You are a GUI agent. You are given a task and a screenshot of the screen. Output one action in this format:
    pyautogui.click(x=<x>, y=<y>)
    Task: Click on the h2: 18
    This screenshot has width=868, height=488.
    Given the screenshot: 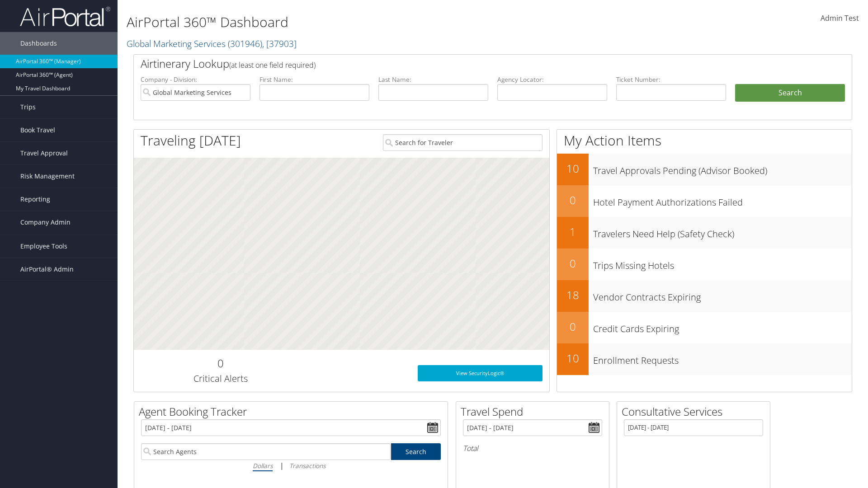 What is the action you would take?
    pyautogui.click(x=573, y=295)
    